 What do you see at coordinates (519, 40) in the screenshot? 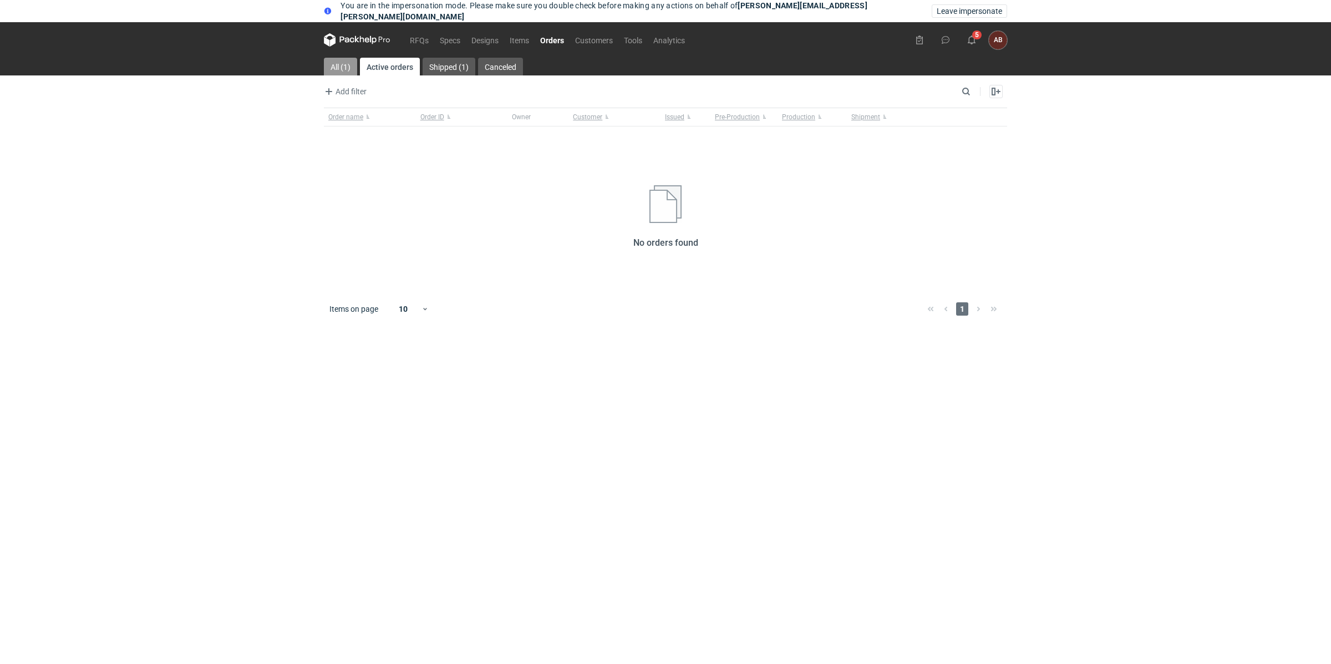
I see `a: Items` at bounding box center [519, 40].